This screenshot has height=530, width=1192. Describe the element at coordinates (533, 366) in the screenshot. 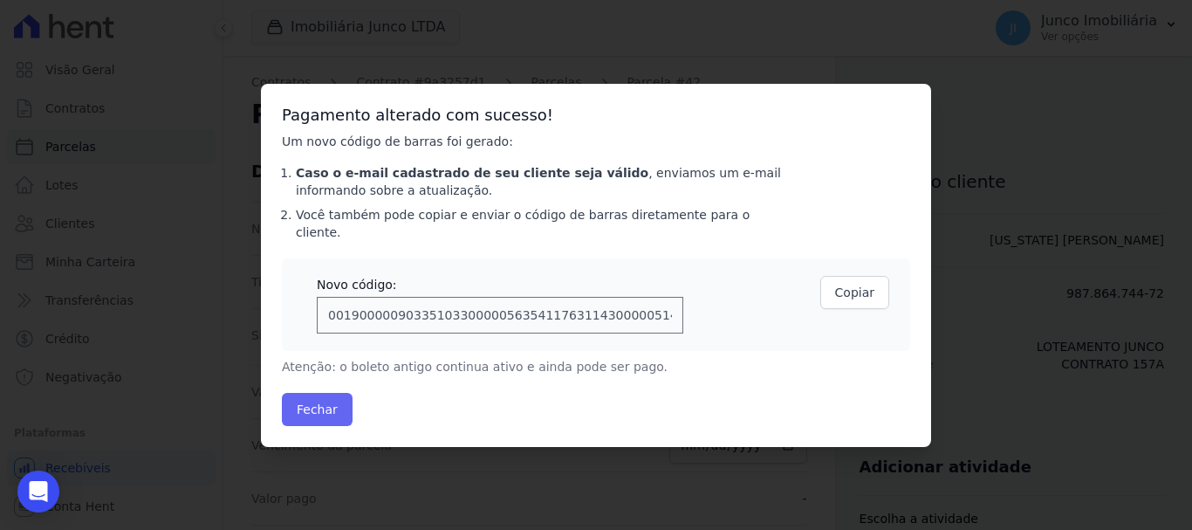

I see `p: Atenção: o boleto antigo continua ativo e ainda pode ser pago.` at that location.